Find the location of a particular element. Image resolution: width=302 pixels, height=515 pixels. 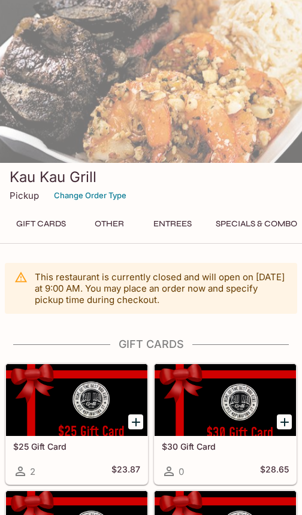

a: $25 Gift Card2$23.87 is located at coordinates (77, 425).